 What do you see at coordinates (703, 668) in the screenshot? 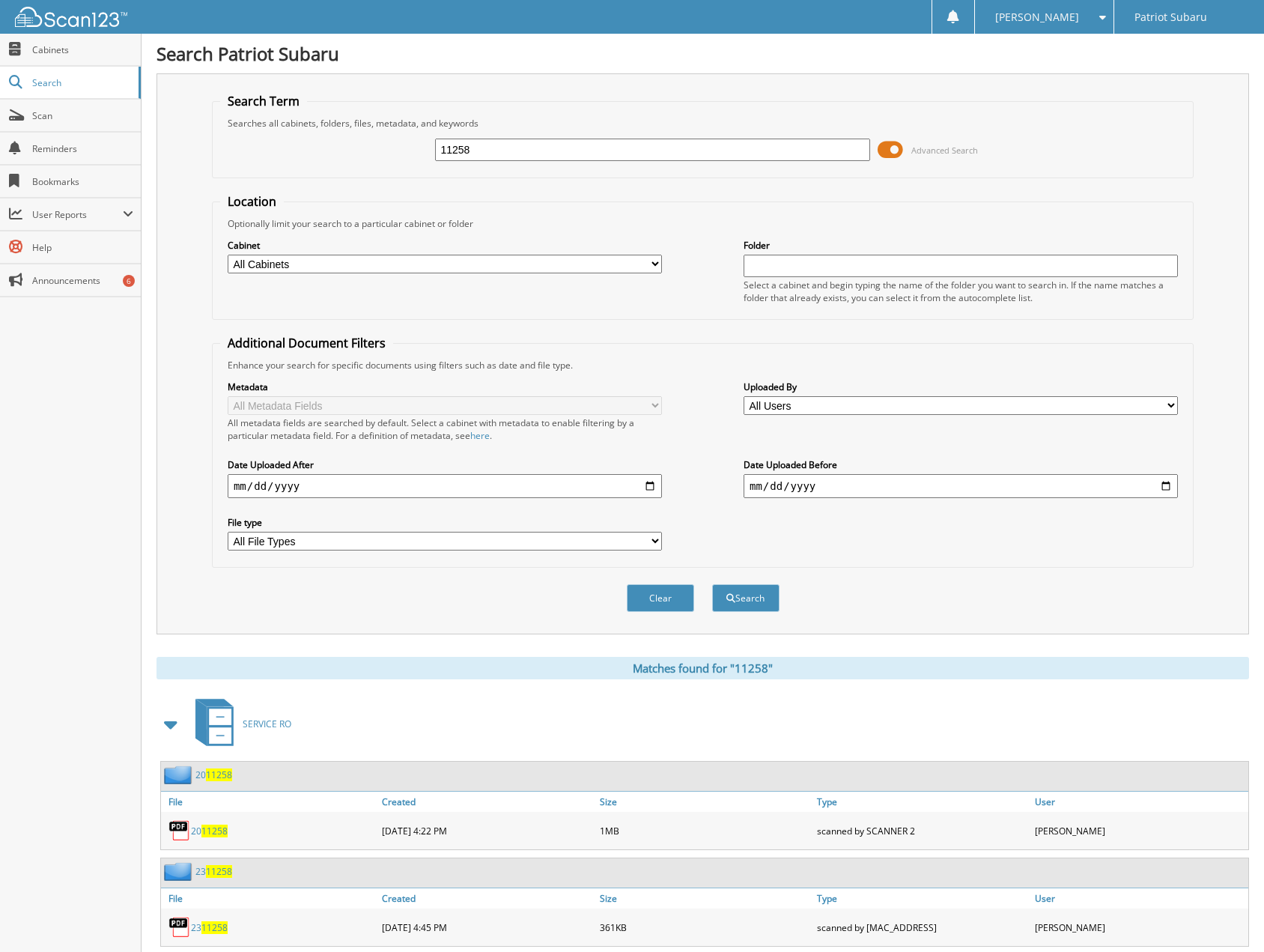
I see `div: Matches found for "11258"` at bounding box center [703, 668].